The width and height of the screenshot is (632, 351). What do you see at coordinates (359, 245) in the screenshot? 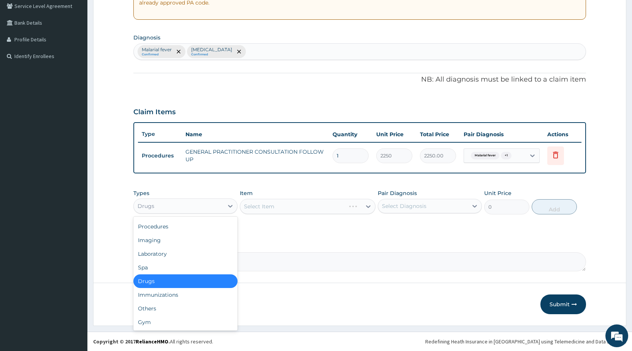
I see `label: Comment` at bounding box center [359, 245].